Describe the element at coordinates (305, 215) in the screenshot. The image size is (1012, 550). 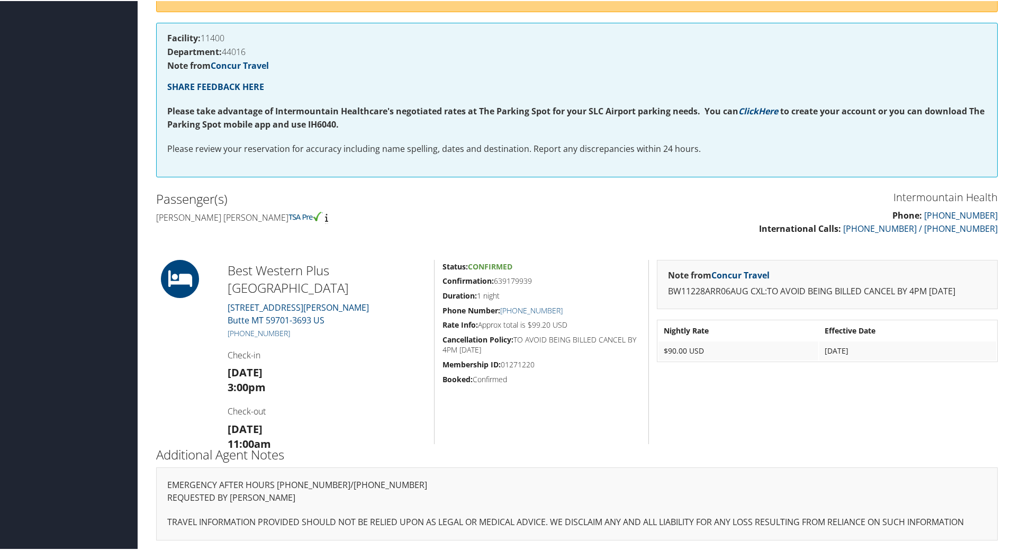
I see `img: tsa-precheck.png` at that location.